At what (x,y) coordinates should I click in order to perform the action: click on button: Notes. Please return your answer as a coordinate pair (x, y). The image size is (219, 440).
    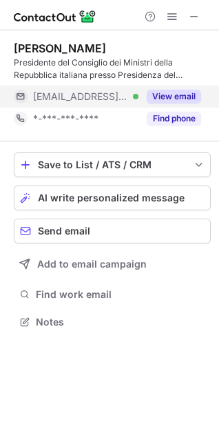
    Looking at the image, I should click on (112, 322).